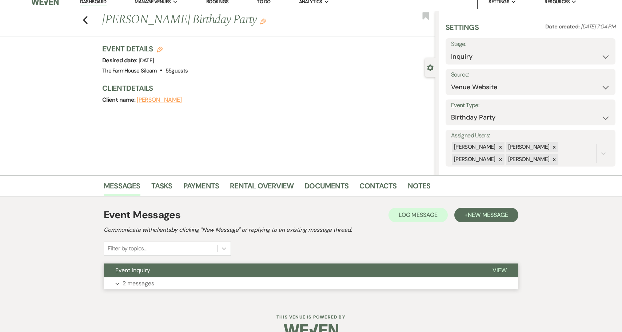 The image size is (622, 332). What do you see at coordinates (500, 270) in the screenshot?
I see `span: View` at bounding box center [500, 270].